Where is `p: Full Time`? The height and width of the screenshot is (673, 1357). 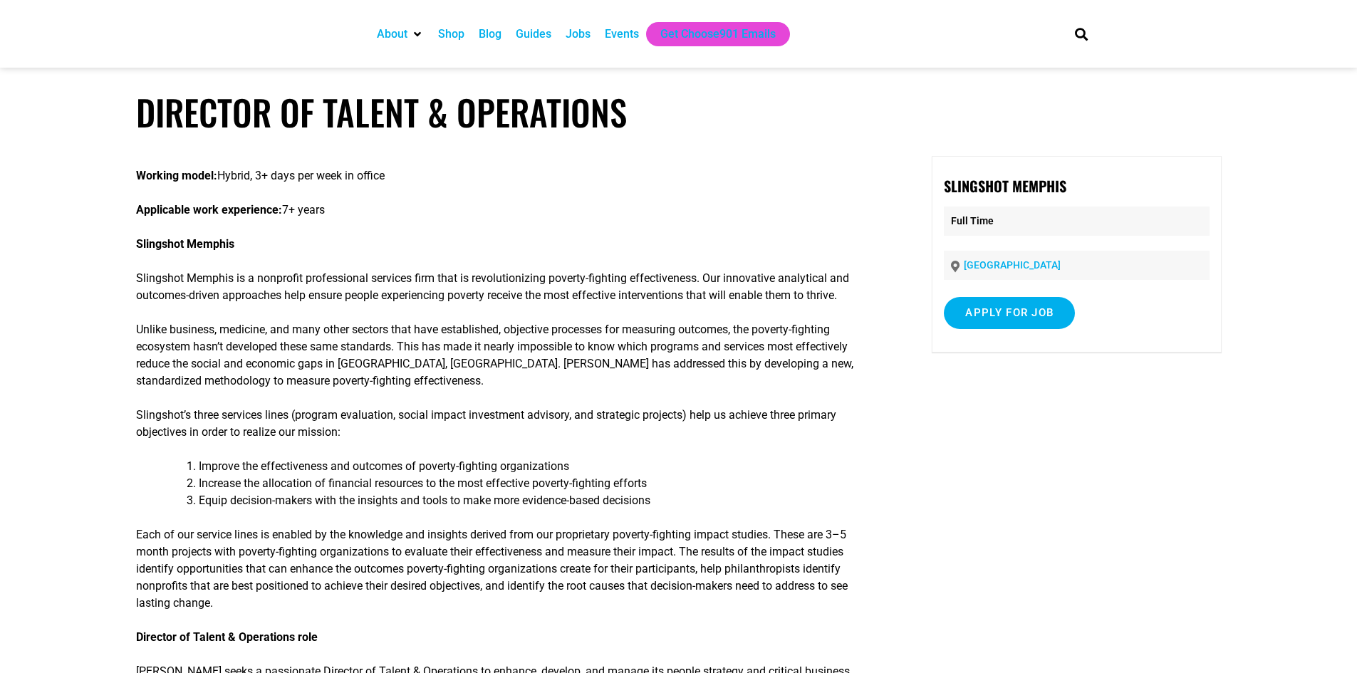
p: Full Time is located at coordinates (1076, 221).